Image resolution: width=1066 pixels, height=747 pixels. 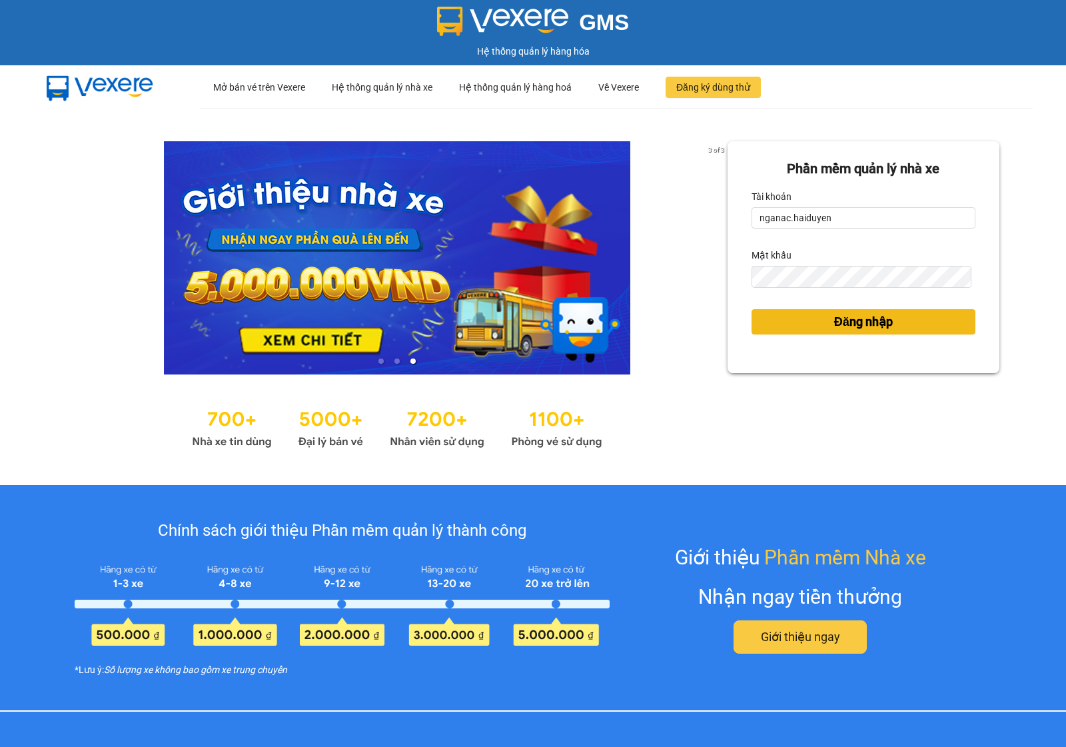 What do you see at coordinates (342, 669) in the screenshot?
I see `div: *Lưu ý:` at bounding box center [342, 669].